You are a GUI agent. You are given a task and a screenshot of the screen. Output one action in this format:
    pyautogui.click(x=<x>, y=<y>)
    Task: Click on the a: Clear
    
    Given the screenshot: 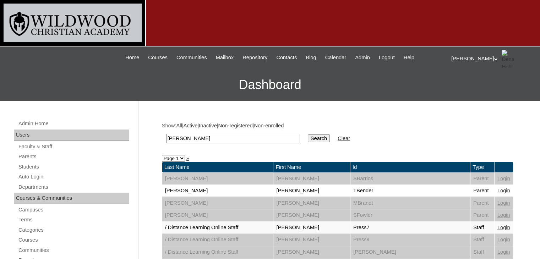 What is the action you would take?
    pyautogui.click(x=344, y=138)
    